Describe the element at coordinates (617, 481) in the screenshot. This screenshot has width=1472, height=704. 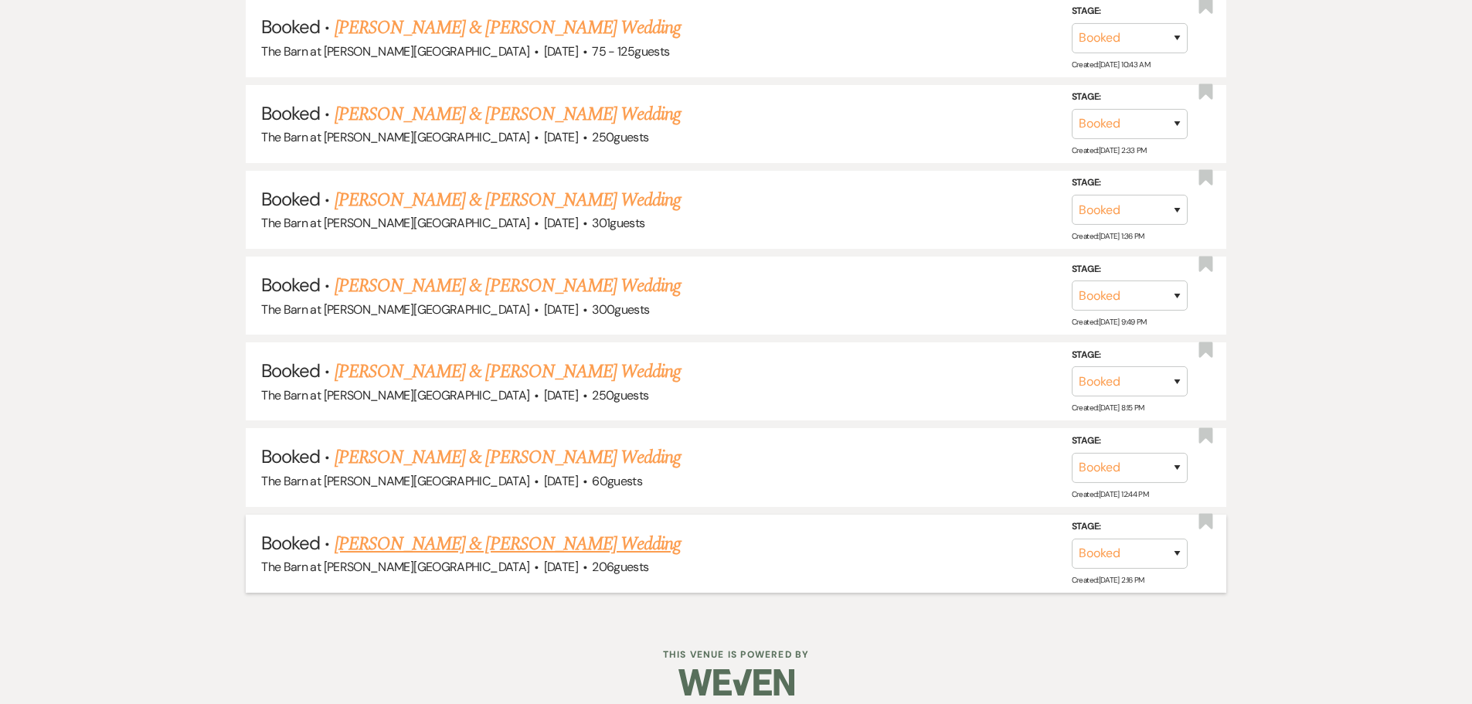
I see `span: 60 guests` at that location.